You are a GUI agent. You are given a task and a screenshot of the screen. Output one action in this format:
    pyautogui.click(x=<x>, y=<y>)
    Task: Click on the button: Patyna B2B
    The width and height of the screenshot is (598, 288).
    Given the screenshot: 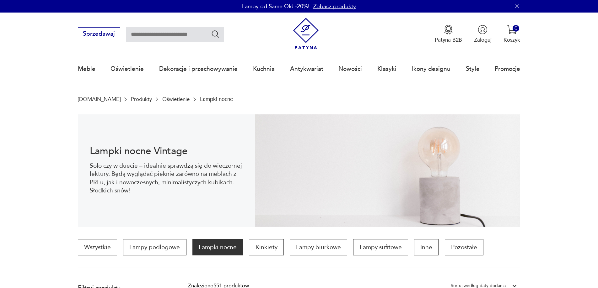 What is the action you would take?
    pyautogui.click(x=448, y=34)
    